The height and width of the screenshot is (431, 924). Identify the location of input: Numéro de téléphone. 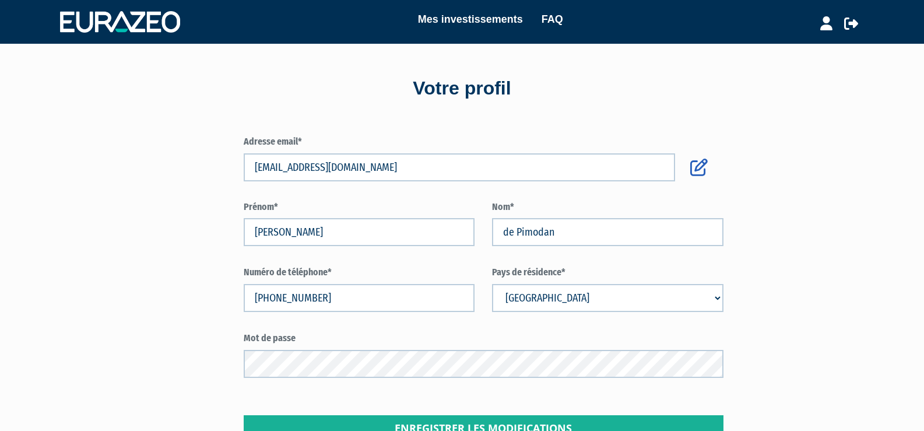
(359, 298).